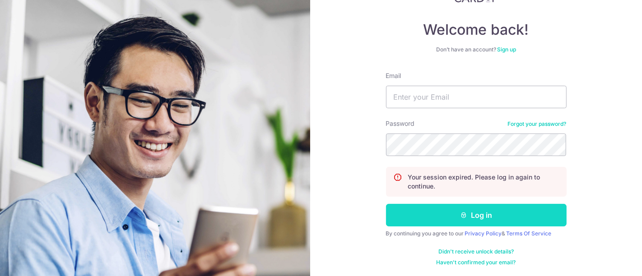 This screenshot has width=642, height=276. I want to click on a: Haven't confirmed your email?, so click(476, 263).